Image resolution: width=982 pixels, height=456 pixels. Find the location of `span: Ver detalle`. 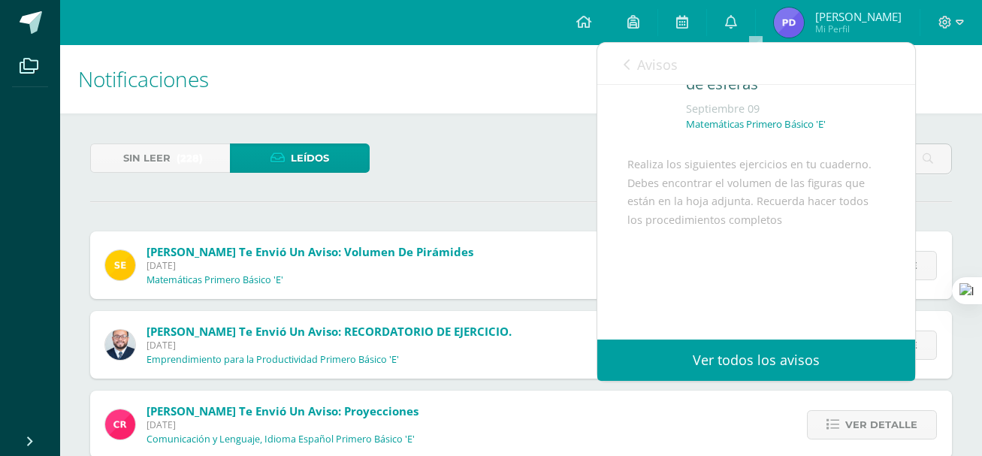

span: Ver detalle is located at coordinates (882, 425).